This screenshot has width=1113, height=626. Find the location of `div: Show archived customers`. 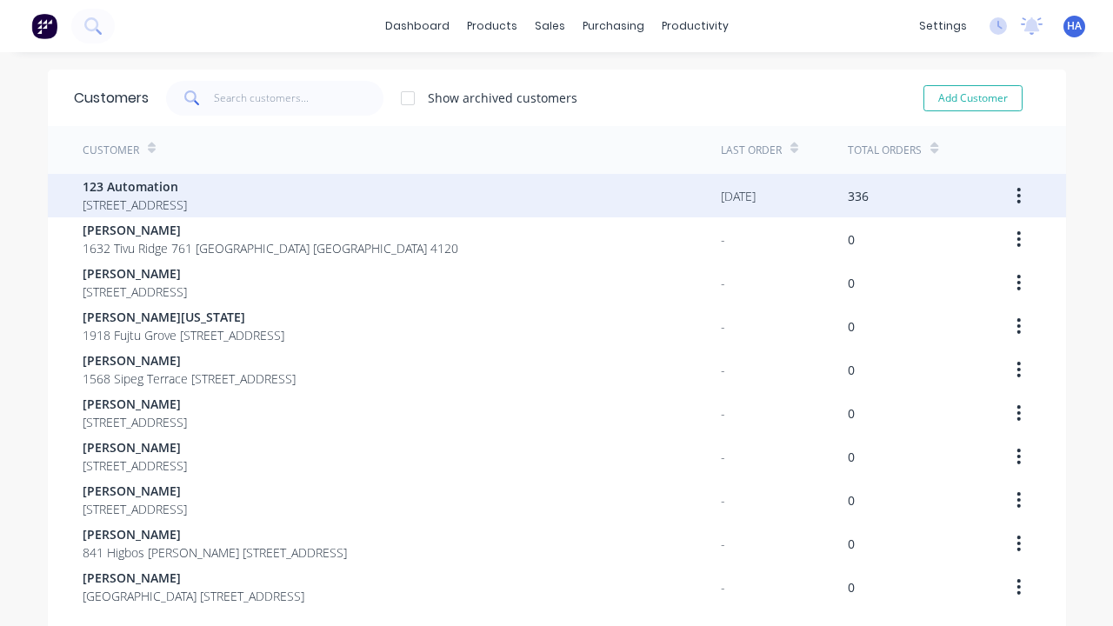

div: Show archived customers is located at coordinates (503, 97).